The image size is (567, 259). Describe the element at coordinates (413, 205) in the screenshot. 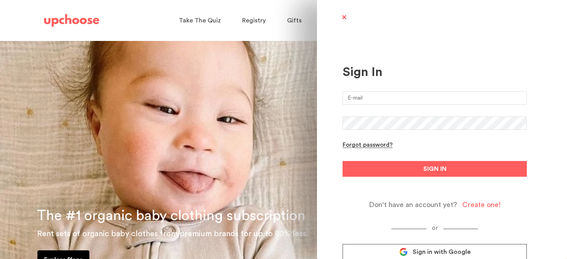

I see `span: Don't have an account yet?` at that location.